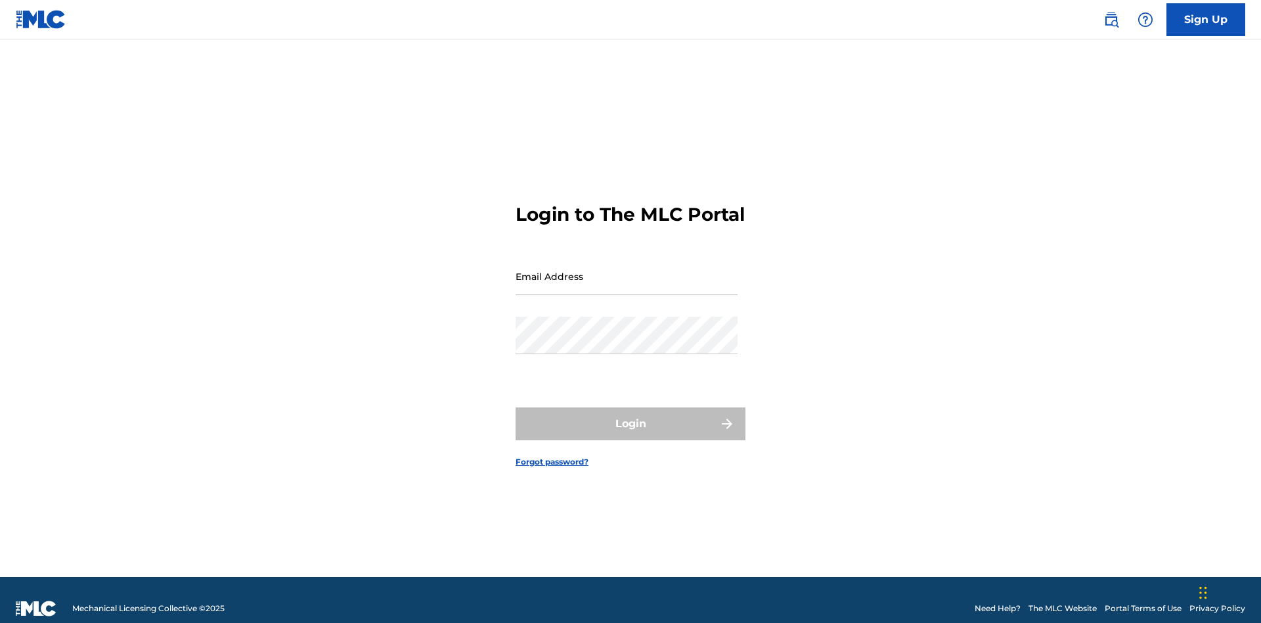 The image size is (1261, 623). Describe the element at coordinates (1143, 608) in the screenshot. I see `a: Portal Terms of Use` at that location.